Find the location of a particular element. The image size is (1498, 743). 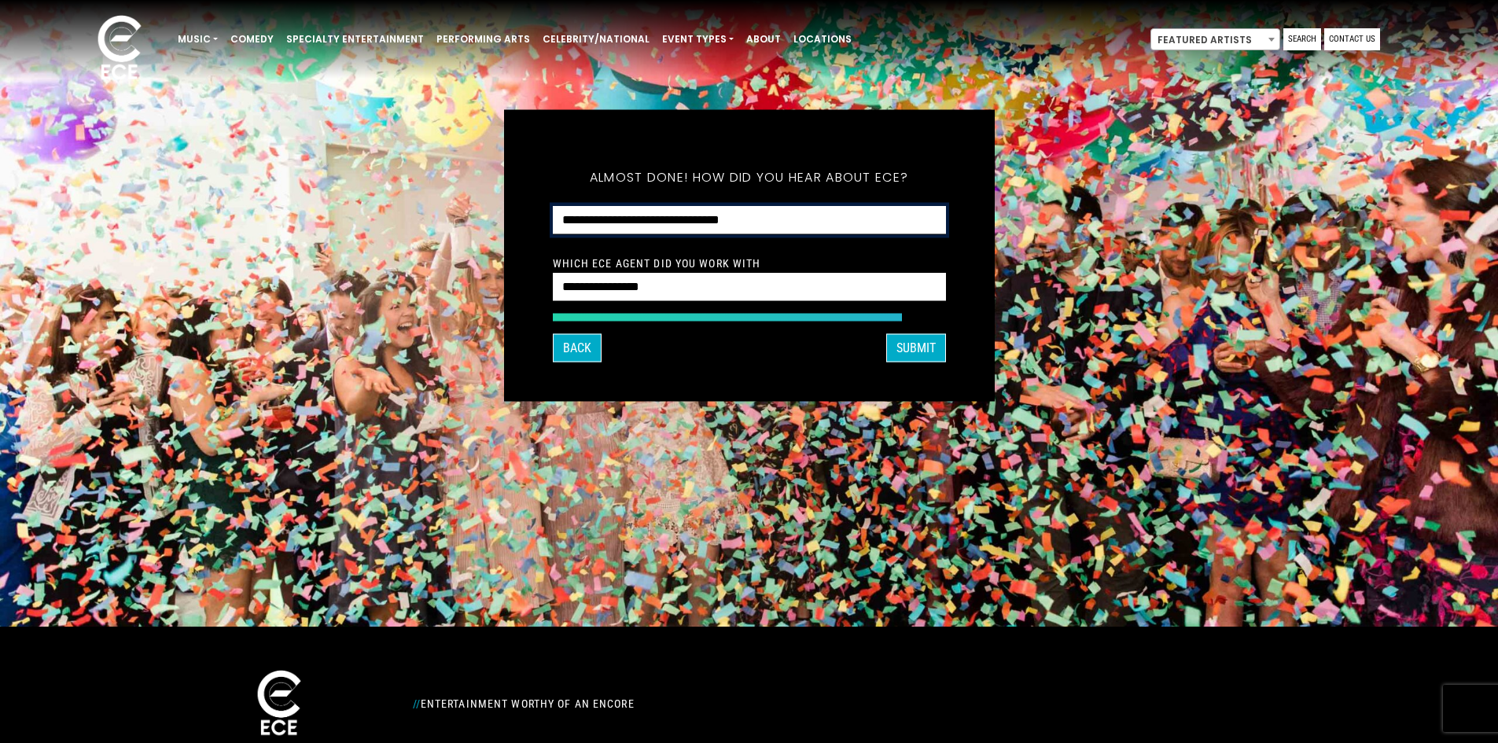

a: Music is located at coordinates (197, 39).